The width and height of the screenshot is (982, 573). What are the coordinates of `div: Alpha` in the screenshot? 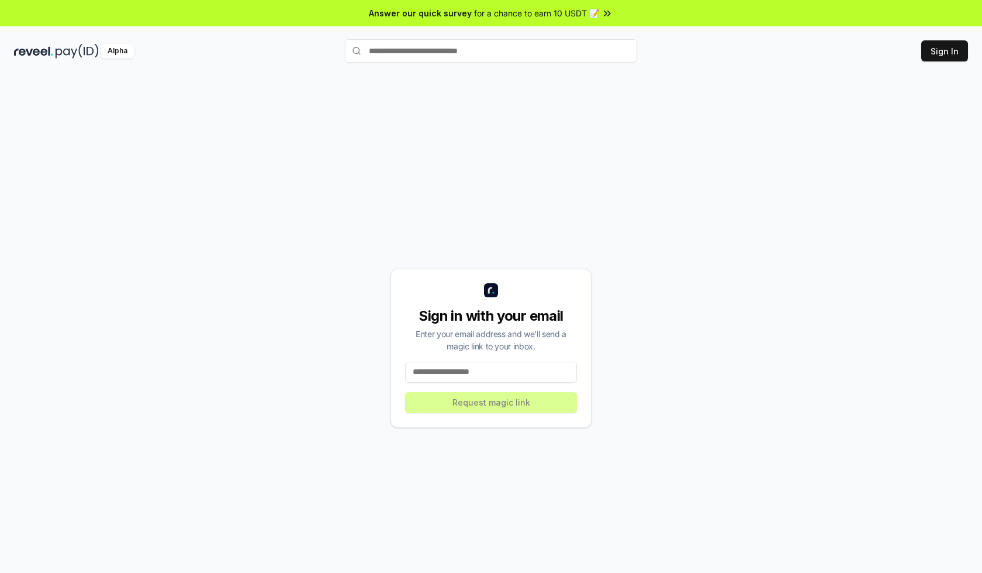 It's located at (118, 51).